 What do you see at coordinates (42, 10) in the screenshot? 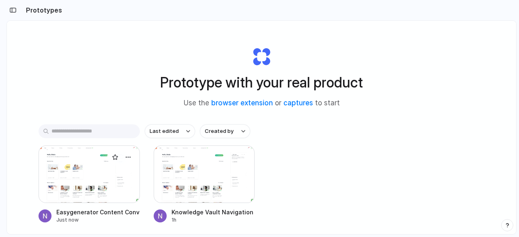
I see `h2: Prototypes` at bounding box center [42, 10].